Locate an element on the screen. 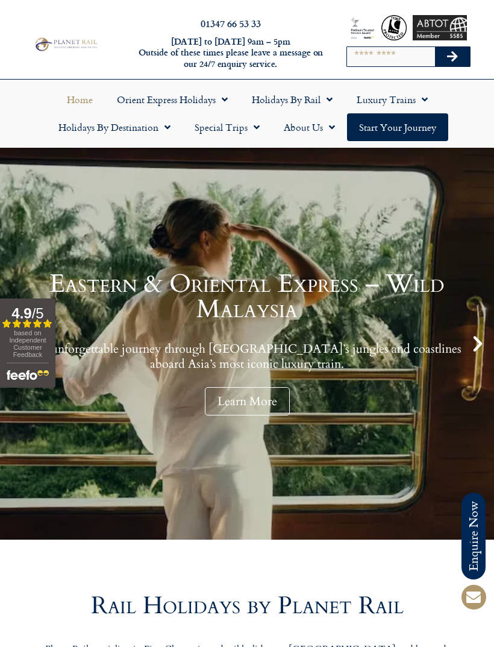 The width and height of the screenshot is (494, 647). a: Learn More is located at coordinates (247, 402).